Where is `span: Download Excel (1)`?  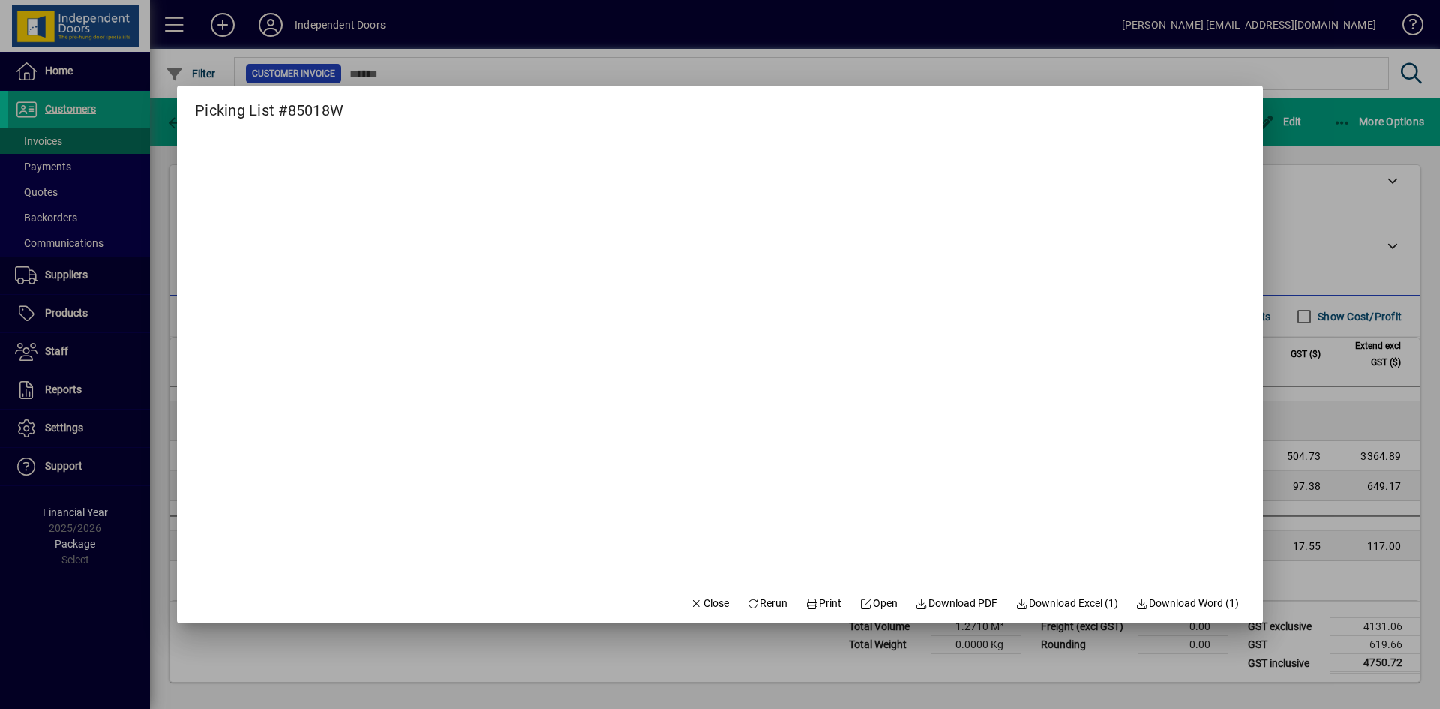
span: Download Excel (1) is located at coordinates (1067, 603).